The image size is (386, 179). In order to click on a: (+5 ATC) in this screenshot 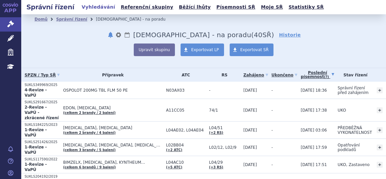, I will do `click(174, 167)`.